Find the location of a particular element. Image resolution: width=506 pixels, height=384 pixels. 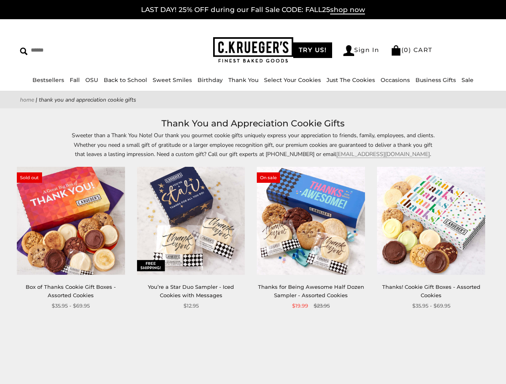

img: Bag is located at coordinates (396, 50).